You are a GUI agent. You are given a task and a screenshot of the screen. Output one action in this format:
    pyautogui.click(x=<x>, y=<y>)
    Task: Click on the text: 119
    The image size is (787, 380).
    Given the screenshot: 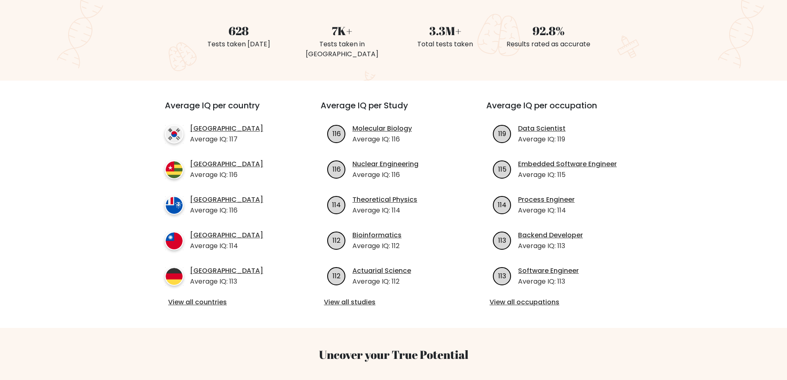 What is the action you would take?
    pyautogui.click(x=502, y=133)
    